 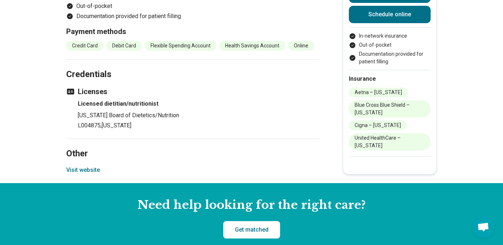 I want to click on h2: Other, so click(x=193, y=145).